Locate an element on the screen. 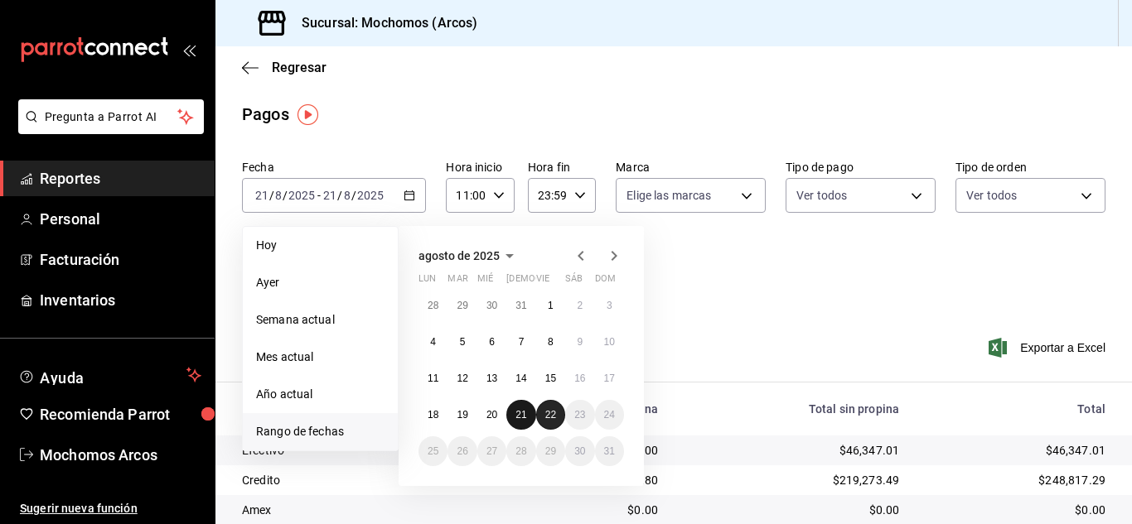 The image size is (1132, 524). button: 31 de julio de 2025 is located at coordinates (520, 306).